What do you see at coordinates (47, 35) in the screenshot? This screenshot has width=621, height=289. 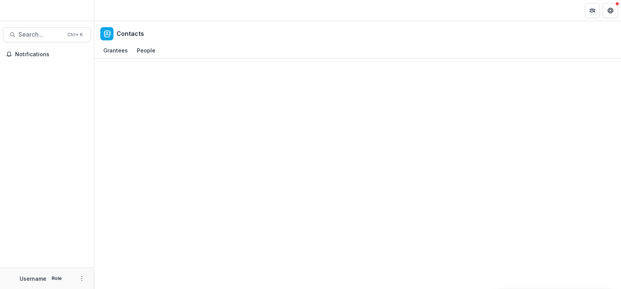 I see `button: Search...` at bounding box center [47, 35].